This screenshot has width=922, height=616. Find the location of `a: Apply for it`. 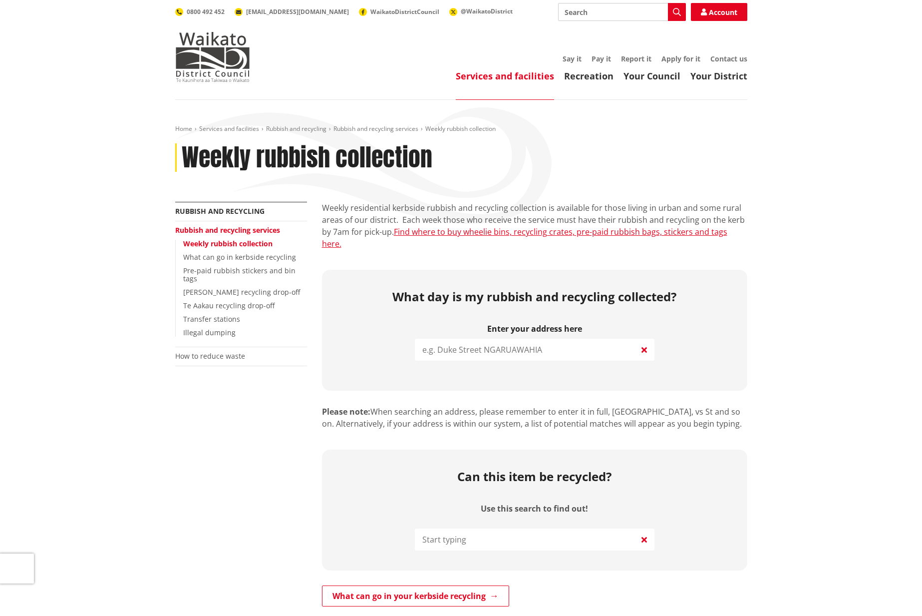

a: Apply for it is located at coordinates (681, 58).